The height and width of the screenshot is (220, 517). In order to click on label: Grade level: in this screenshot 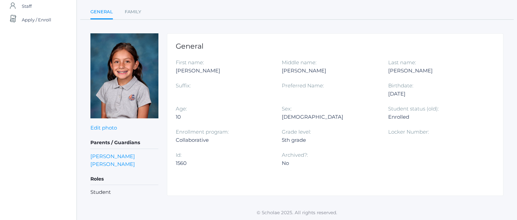, I will do `click(297, 132)`.